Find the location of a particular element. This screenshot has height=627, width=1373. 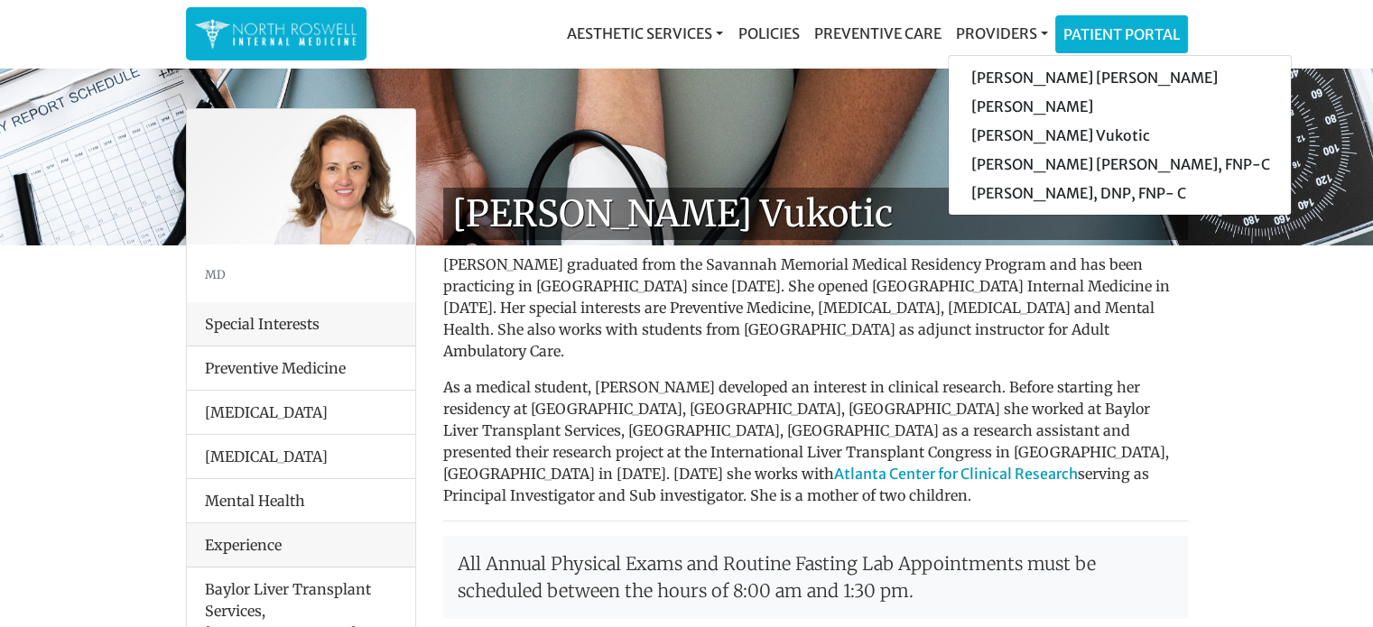

a: Providers is located at coordinates (1001, 33).